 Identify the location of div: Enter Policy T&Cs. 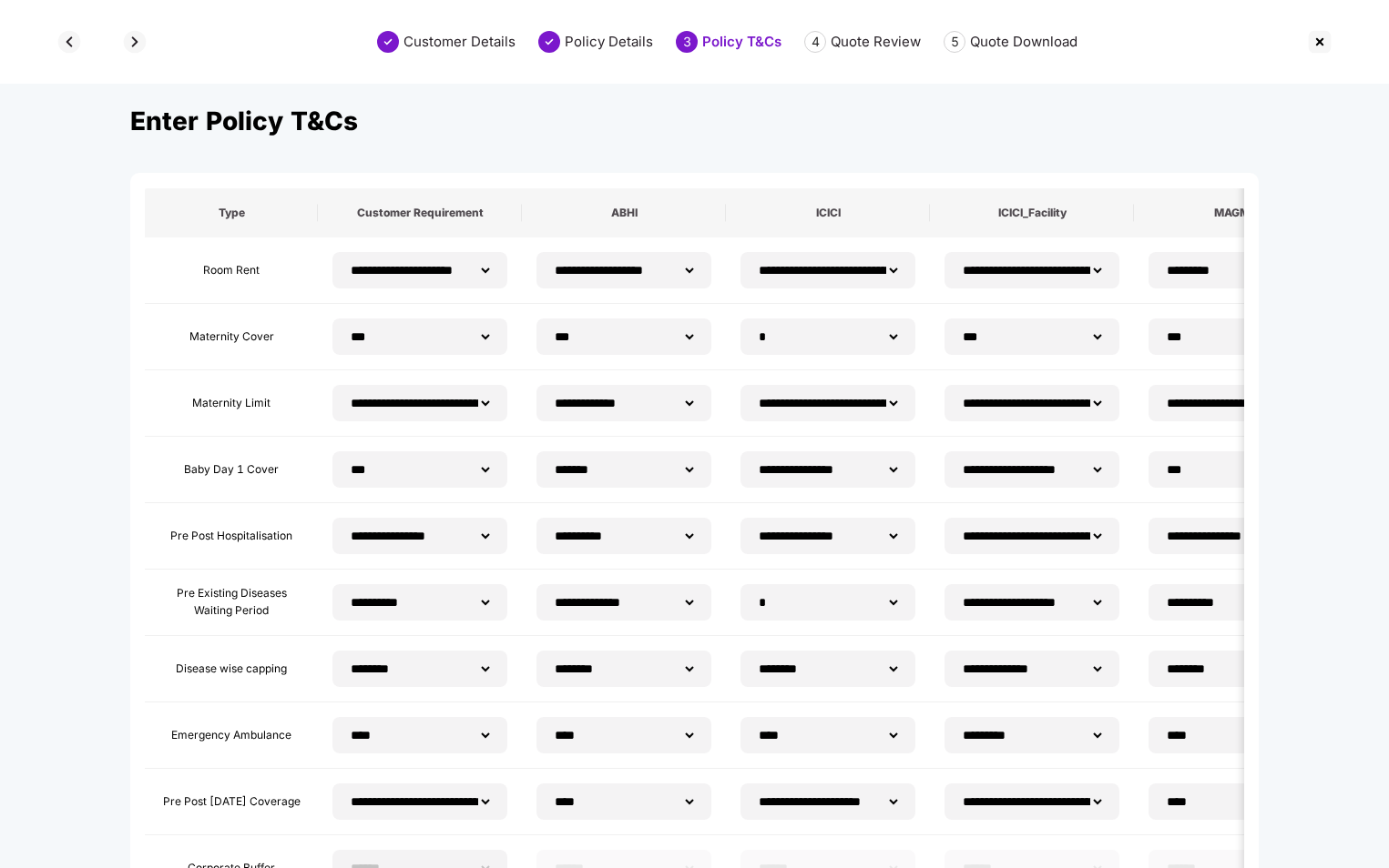
(694, 129).